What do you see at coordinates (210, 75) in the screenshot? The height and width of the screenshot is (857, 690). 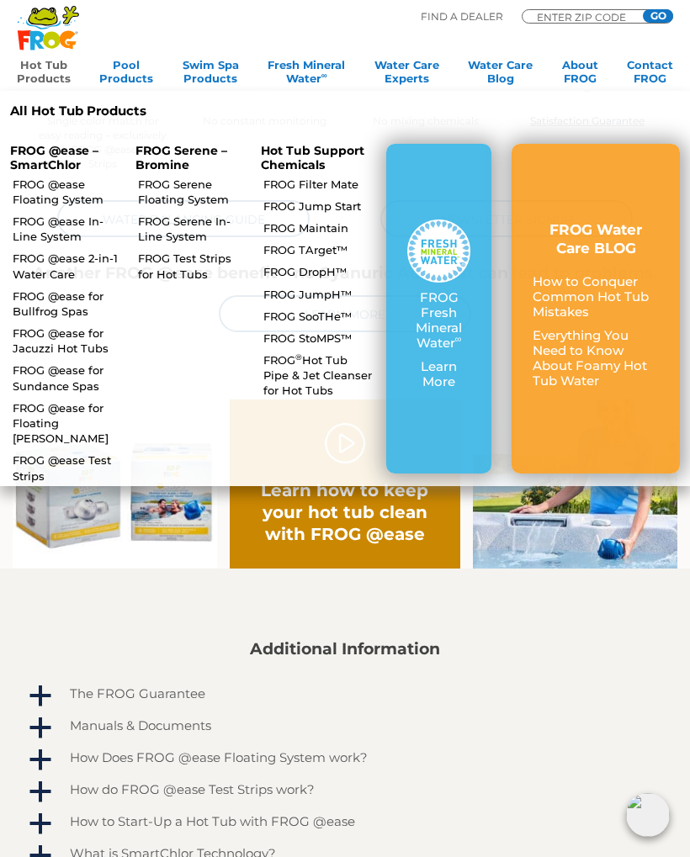 I see `a: Swim SpaProducts` at bounding box center [210, 75].